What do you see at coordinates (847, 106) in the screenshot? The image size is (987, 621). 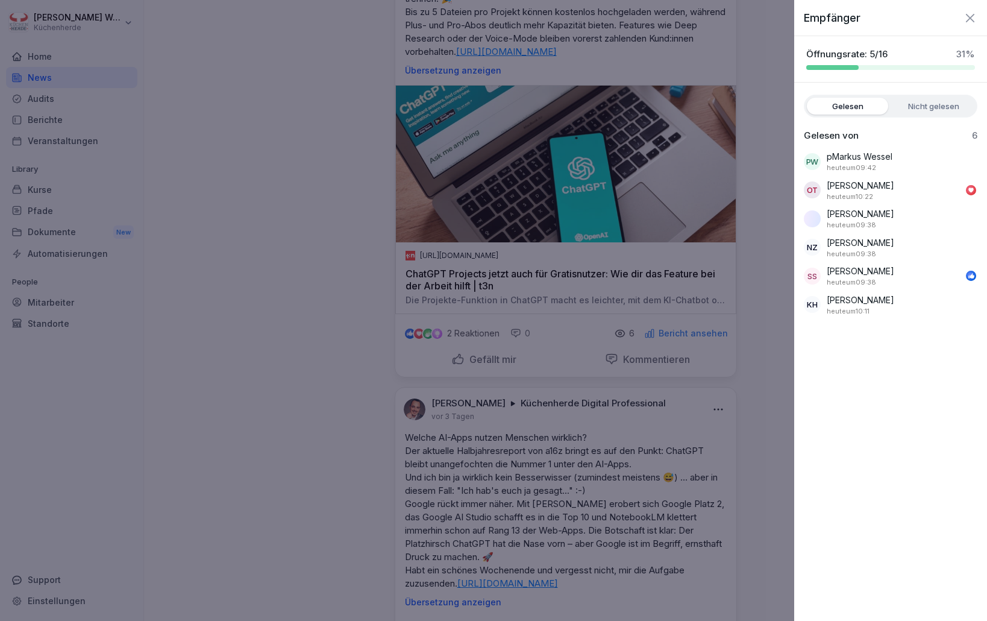 I see `label: Gelesen` at bounding box center [847, 106].